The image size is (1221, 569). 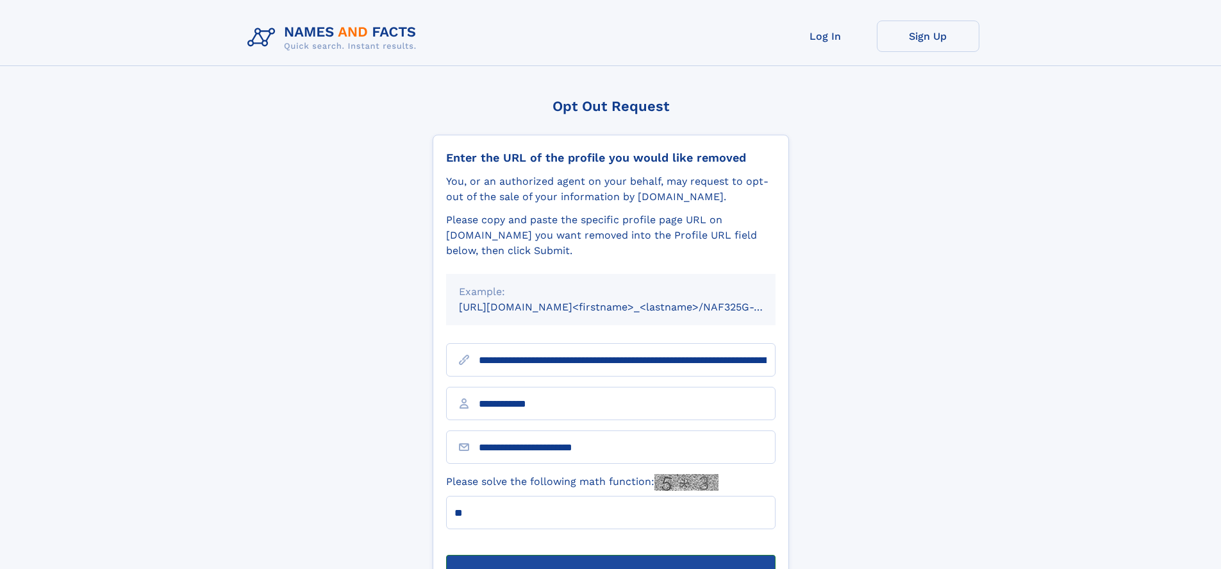 I want to click on img: Logo Names and Facts, so click(x=335, y=38).